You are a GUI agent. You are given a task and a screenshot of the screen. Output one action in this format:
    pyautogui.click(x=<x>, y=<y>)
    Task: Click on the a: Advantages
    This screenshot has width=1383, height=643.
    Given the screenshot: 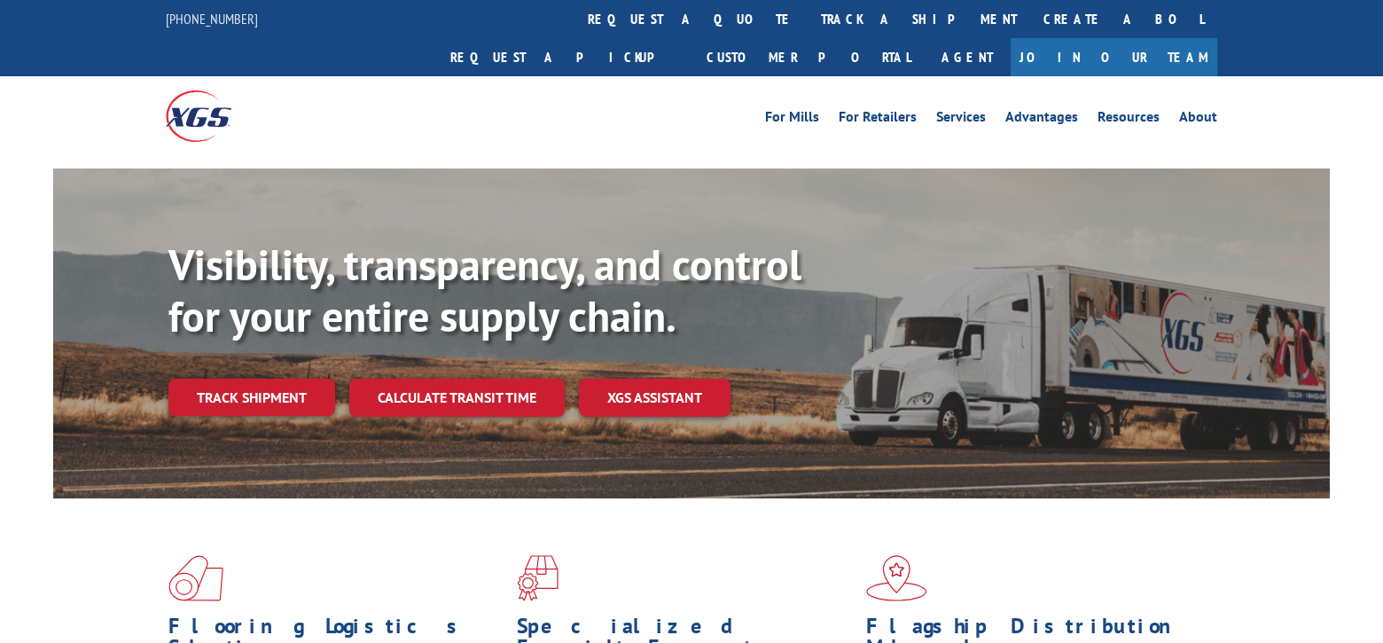 What is the action you would take?
    pyautogui.click(x=1042, y=120)
    